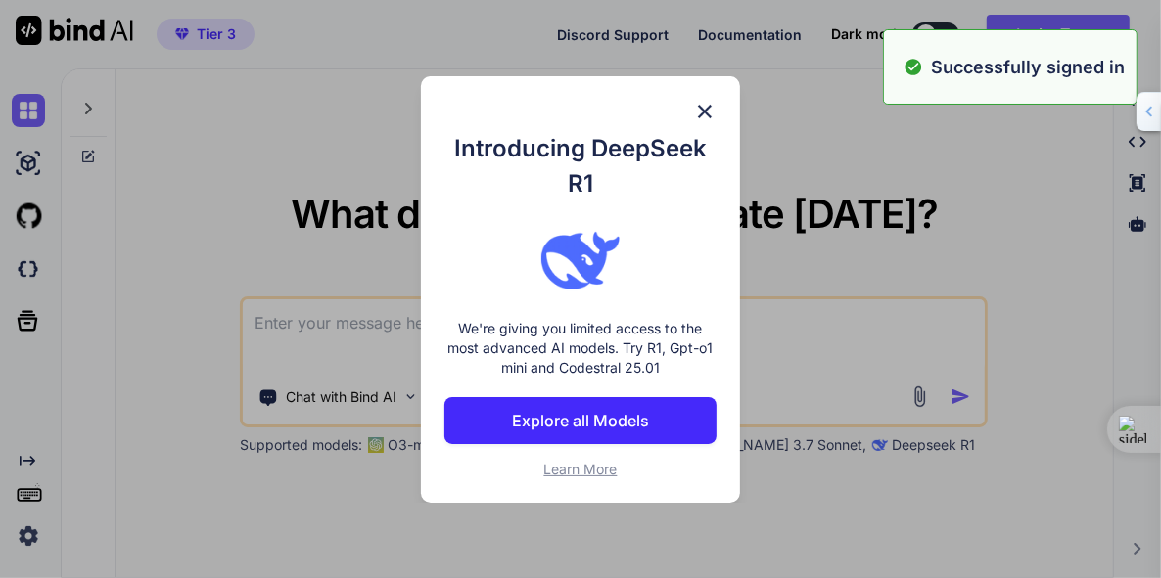 Image resolution: width=1161 pixels, height=578 pixels. I want to click on img: alert, so click(913, 67).